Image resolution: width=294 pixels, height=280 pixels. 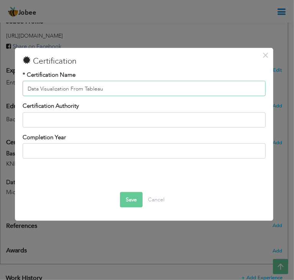 I want to click on button: Close, so click(x=265, y=55).